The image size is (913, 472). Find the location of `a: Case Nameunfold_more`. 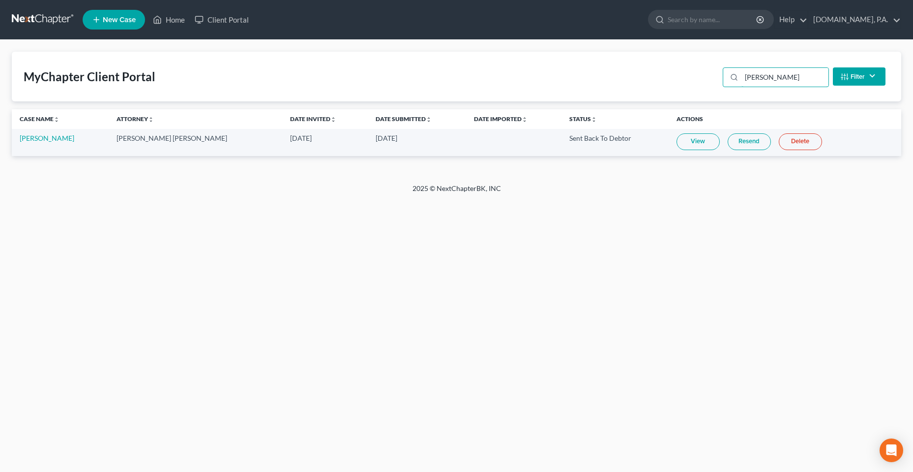

a: Case Nameunfold_more is located at coordinates (39, 119).